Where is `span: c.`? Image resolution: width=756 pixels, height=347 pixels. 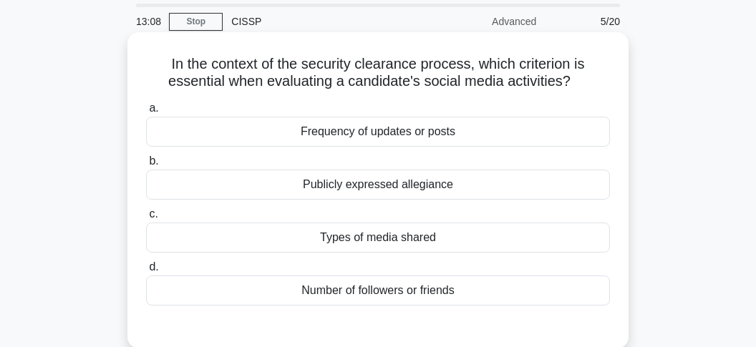 span: c. is located at coordinates (153, 213).